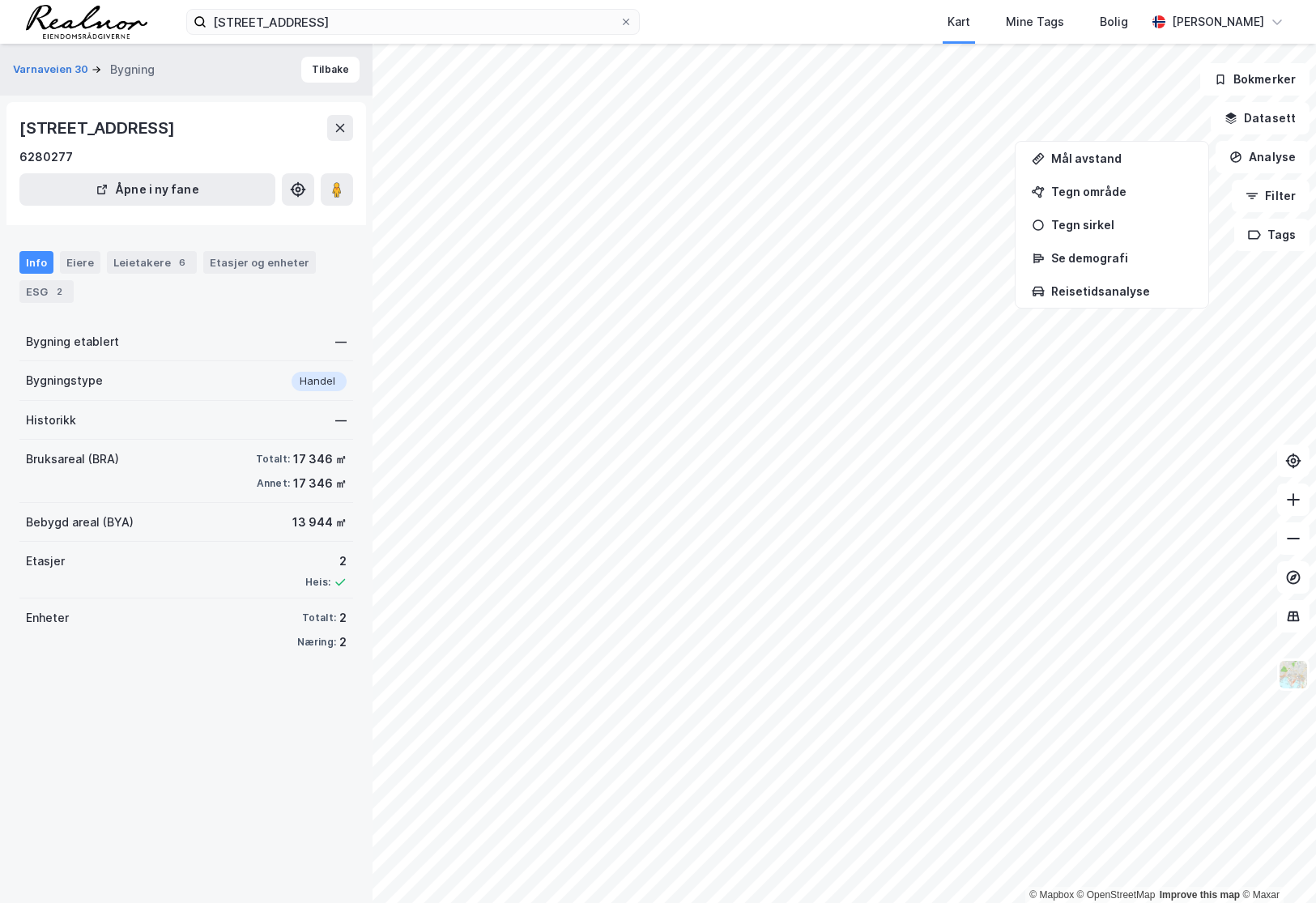  I want to click on div: Bygningstype, so click(64, 380).